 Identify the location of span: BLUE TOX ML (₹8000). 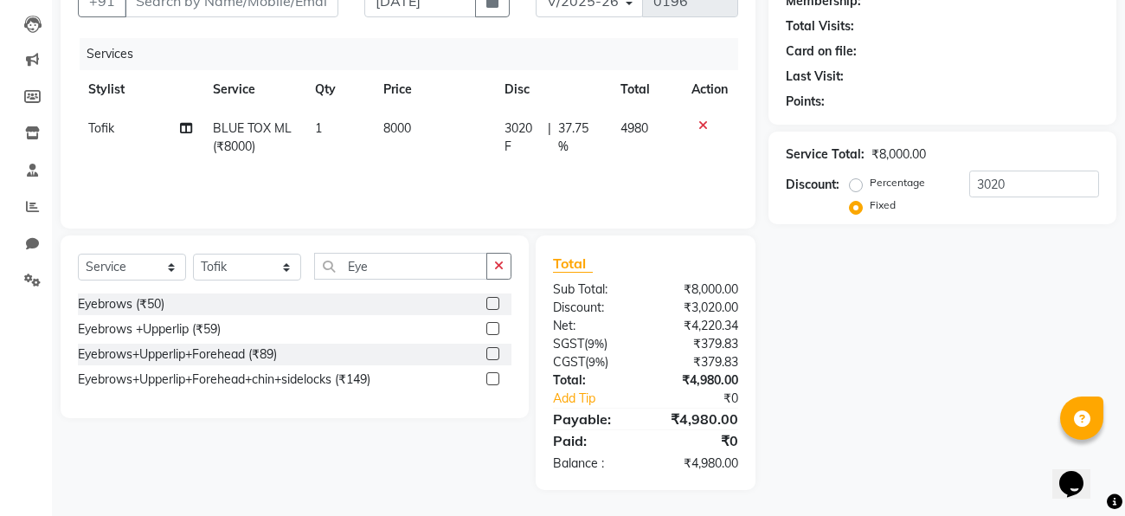
(252, 137).